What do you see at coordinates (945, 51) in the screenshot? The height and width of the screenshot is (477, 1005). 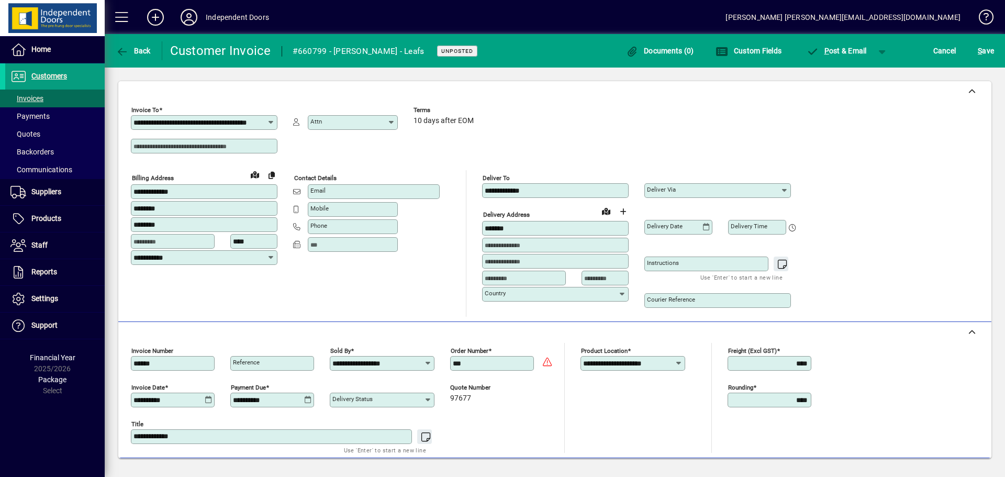 I see `button: Cancel` at bounding box center [945, 51].